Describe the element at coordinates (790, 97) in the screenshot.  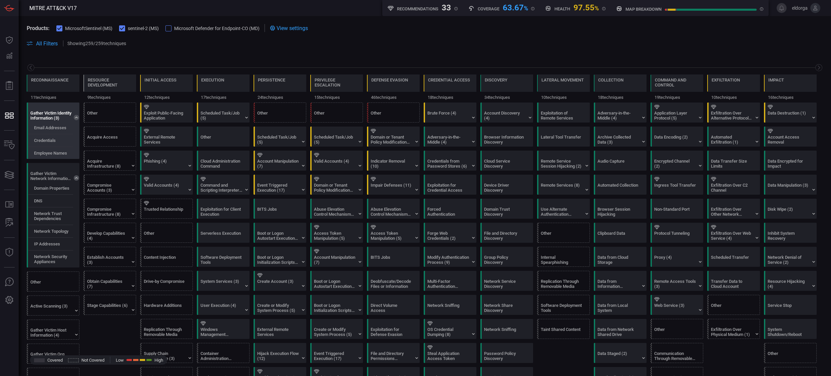
I see `div: 16 techniques` at that location.